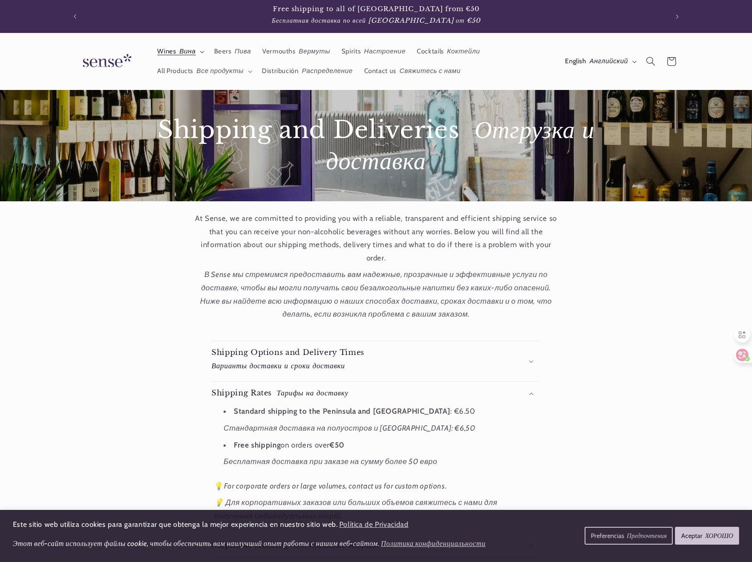 Image resolution: width=752 pixels, height=562 pixels. Describe the element at coordinates (385, 51) in the screenshot. I see `font: Настроение` at that location.